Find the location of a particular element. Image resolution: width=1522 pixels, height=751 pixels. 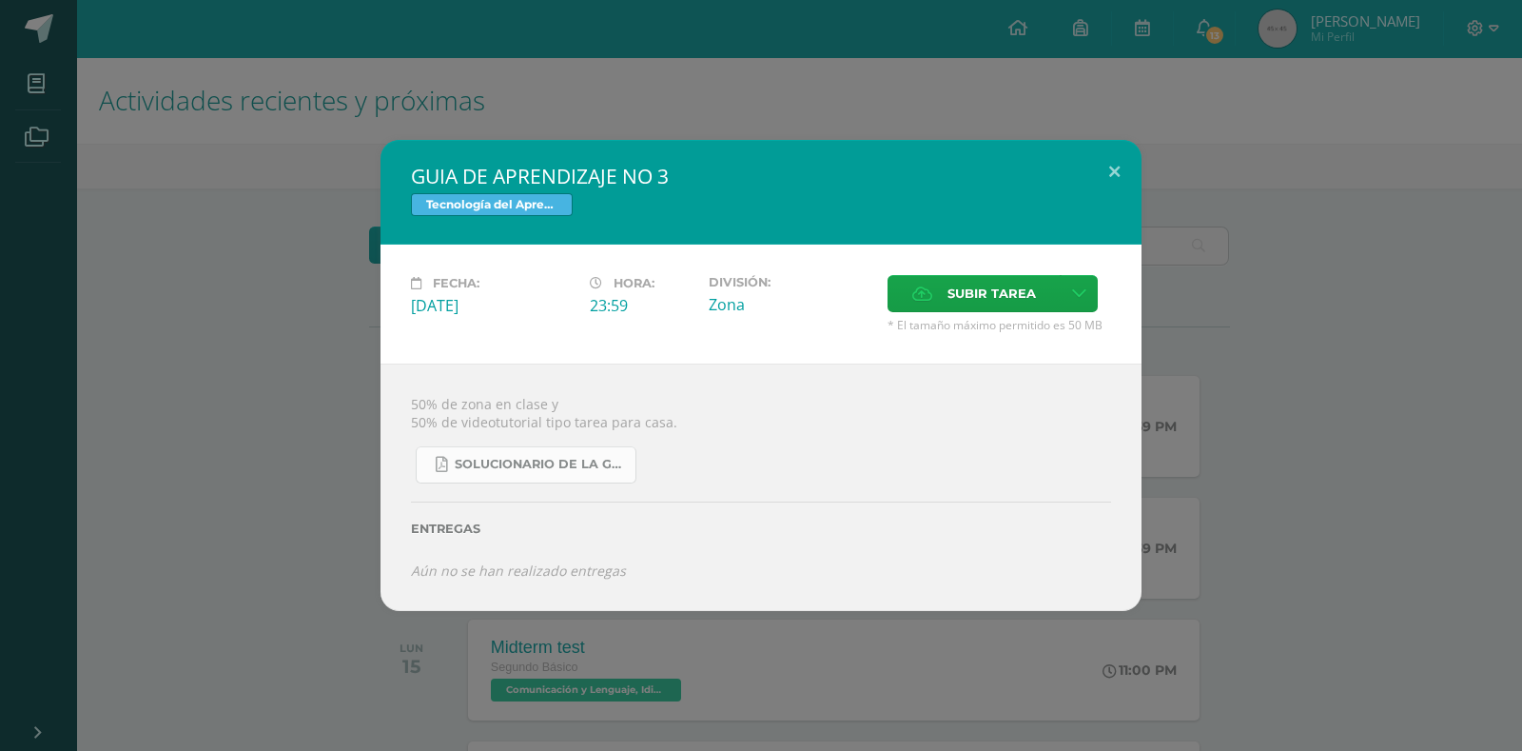

div: Zona is located at coordinates (791, 304).